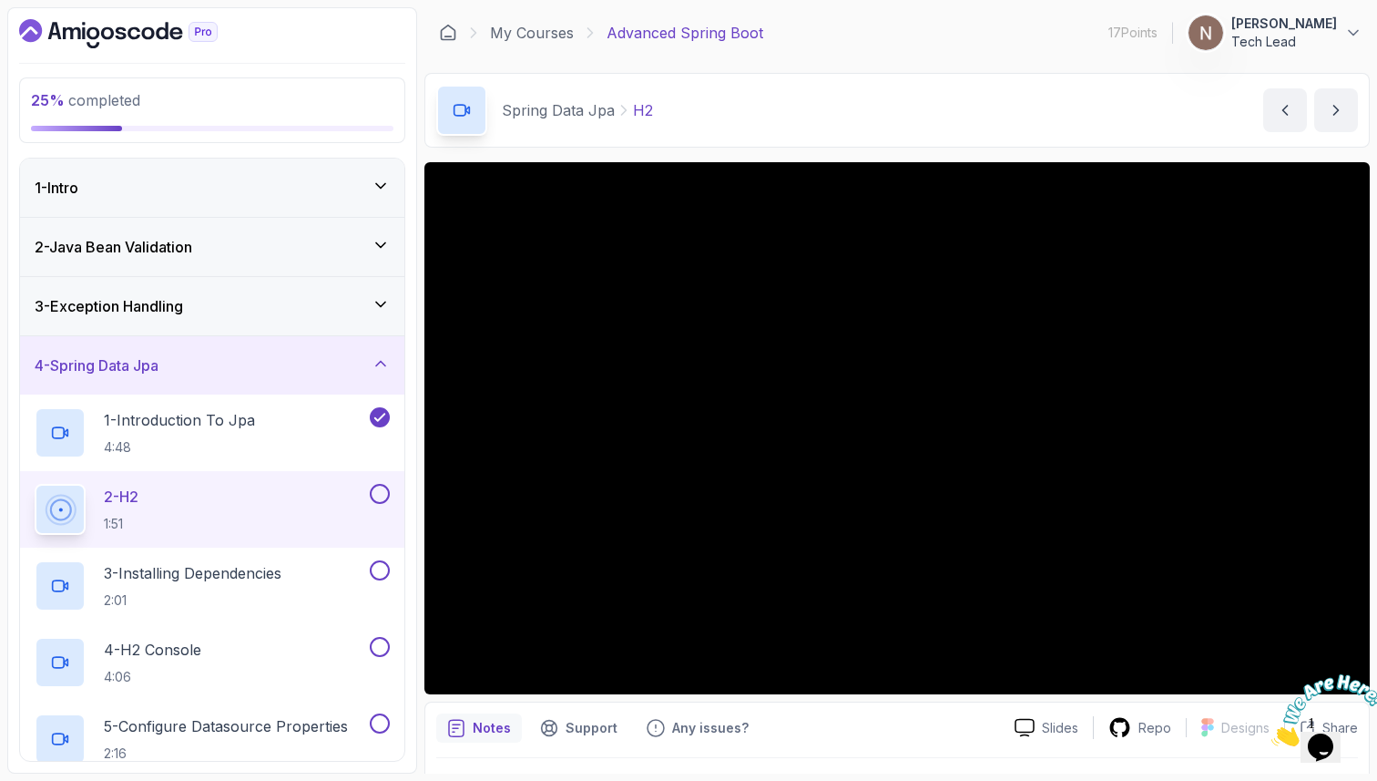 The width and height of the screenshot is (1377, 781). What do you see at coordinates (1139, 727) in the screenshot?
I see `a: Repo` at bounding box center [1139, 727].